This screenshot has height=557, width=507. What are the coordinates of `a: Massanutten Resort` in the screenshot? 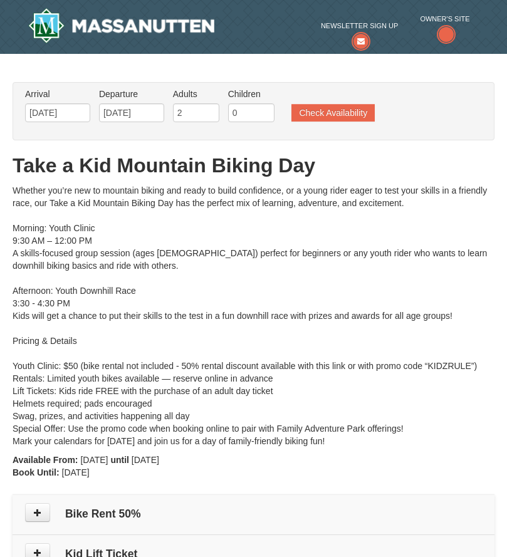 It's located at (122, 26).